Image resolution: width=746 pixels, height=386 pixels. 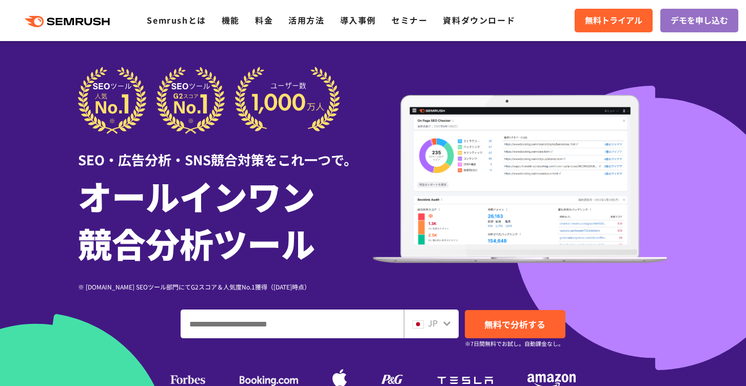 I want to click on span: デモを申し込む, so click(x=699, y=21).